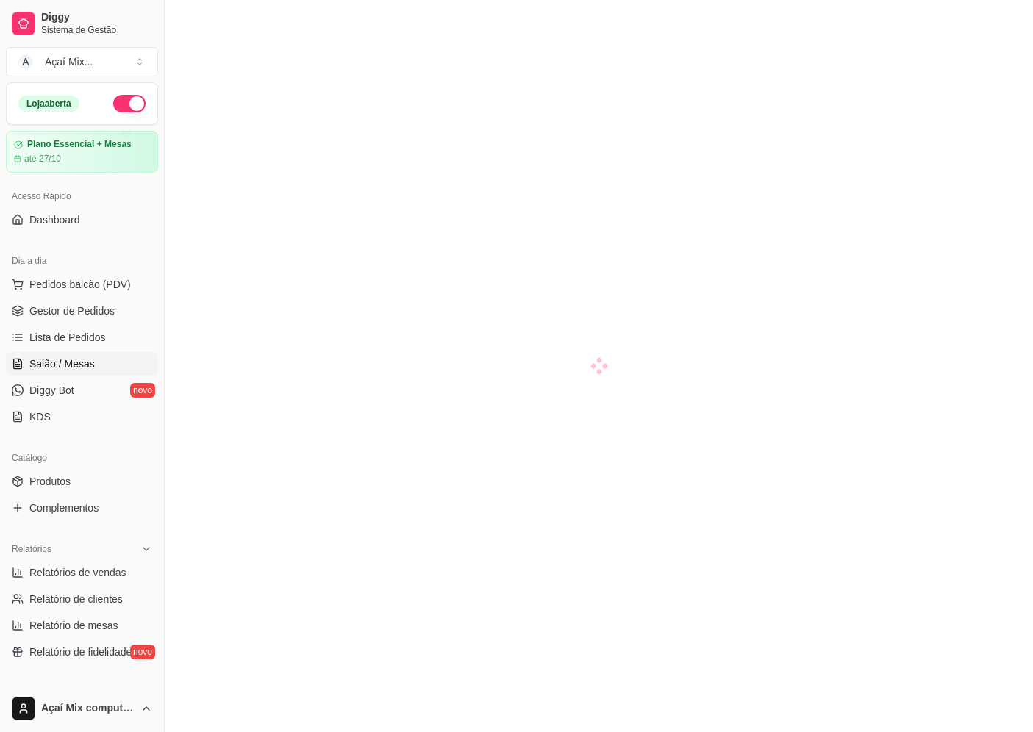 This screenshot has width=1033, height=732. I want to click on a: Dashboard, so click(82, 220).